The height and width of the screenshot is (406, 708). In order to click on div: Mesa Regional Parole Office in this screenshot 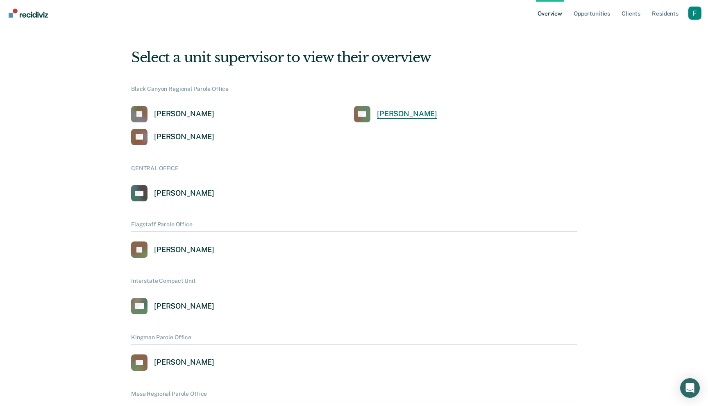, I will do `click(354, 396)`.